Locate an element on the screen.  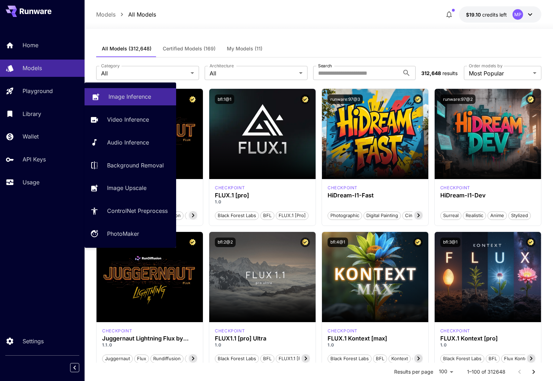
span: rundiffusion is located at coordinates (167, 358).